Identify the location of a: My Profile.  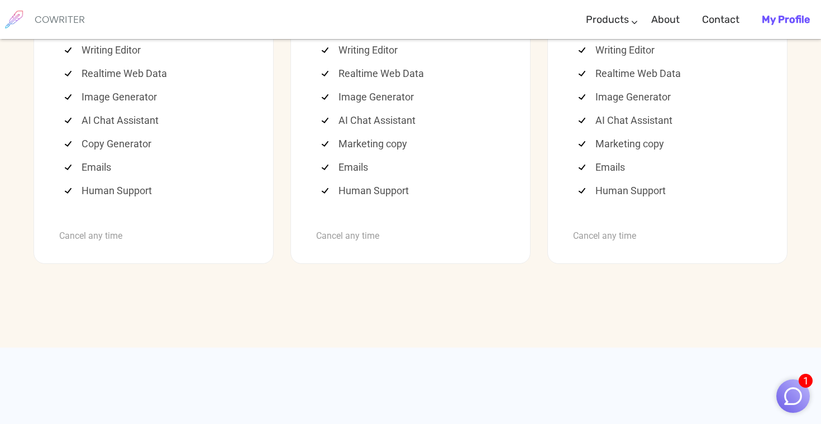
(785, 20).